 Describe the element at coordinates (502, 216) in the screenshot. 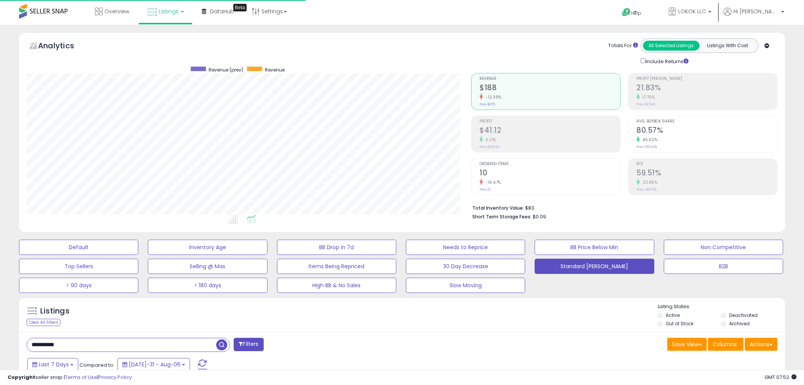

I see `b: Short Term Storage Fees:` at that location.